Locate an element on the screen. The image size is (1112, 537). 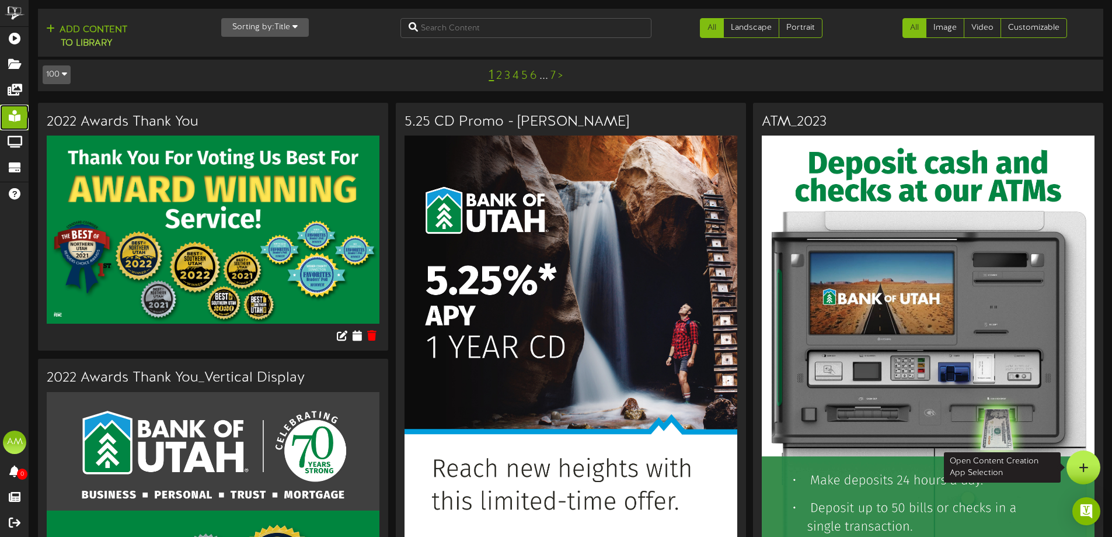
h3: 2022 Awards Thank You_Vertical Display is located at coordinates (213, 378).